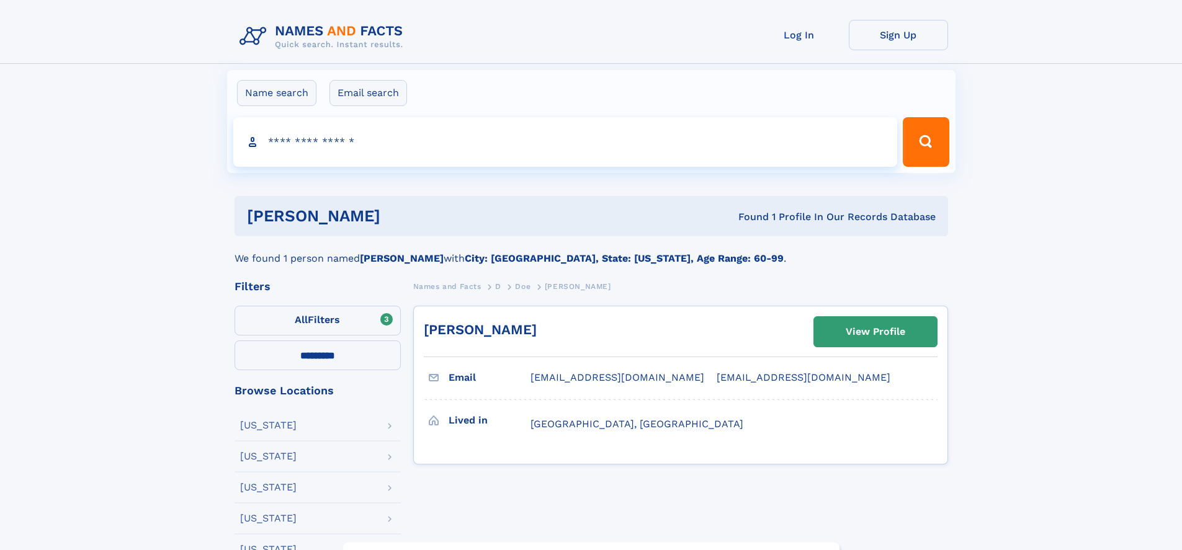 This screenshot has height=550, width=1182. I want to click on span: Doe, so click(522, 287).